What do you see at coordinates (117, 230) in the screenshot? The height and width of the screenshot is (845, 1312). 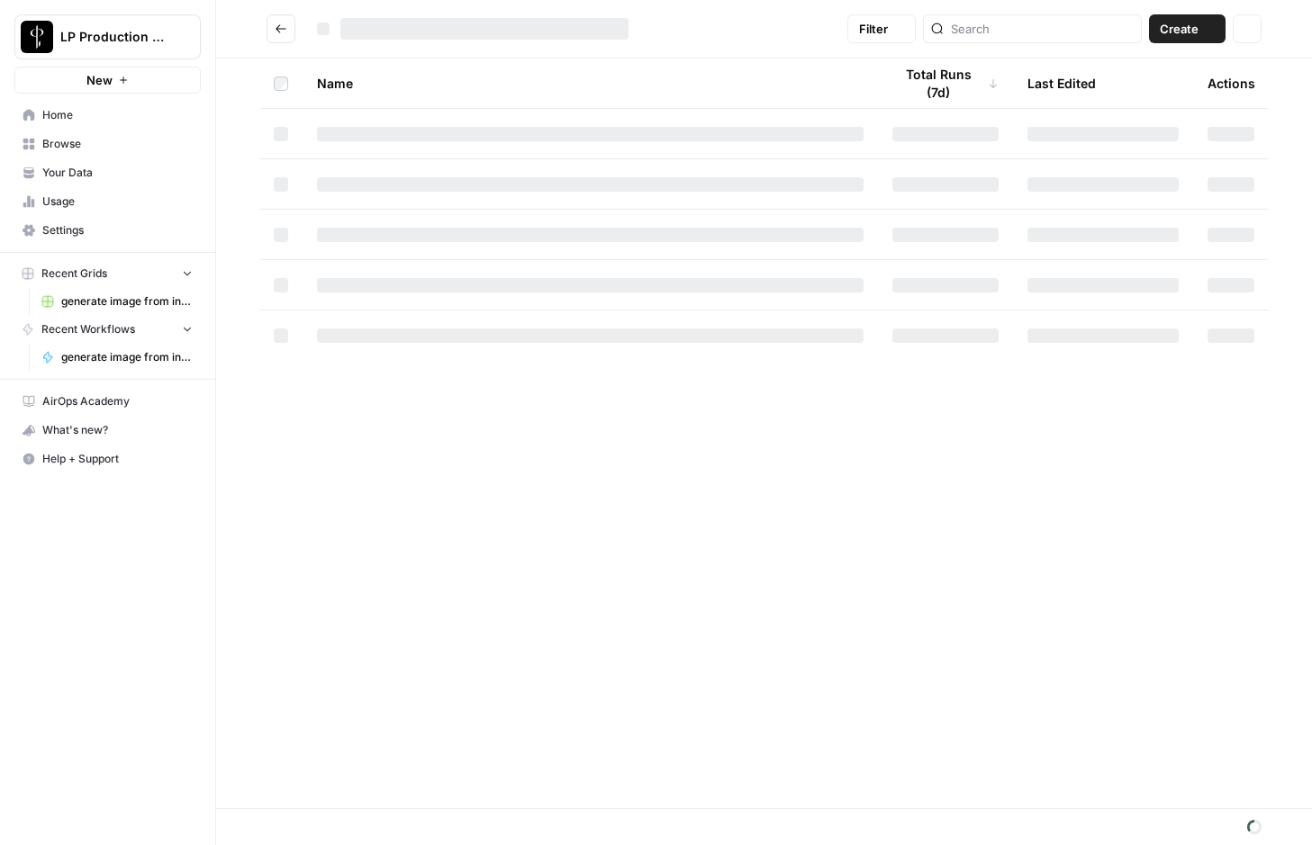 I see `span: Settings` at bounding box center [117, 230].